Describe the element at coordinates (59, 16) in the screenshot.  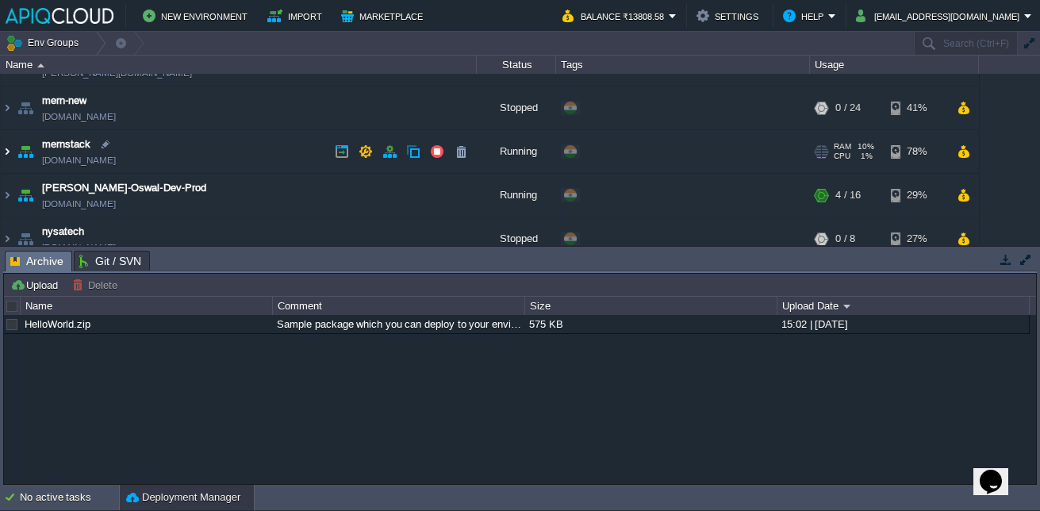
I see `img: APIQCloud` at that location.